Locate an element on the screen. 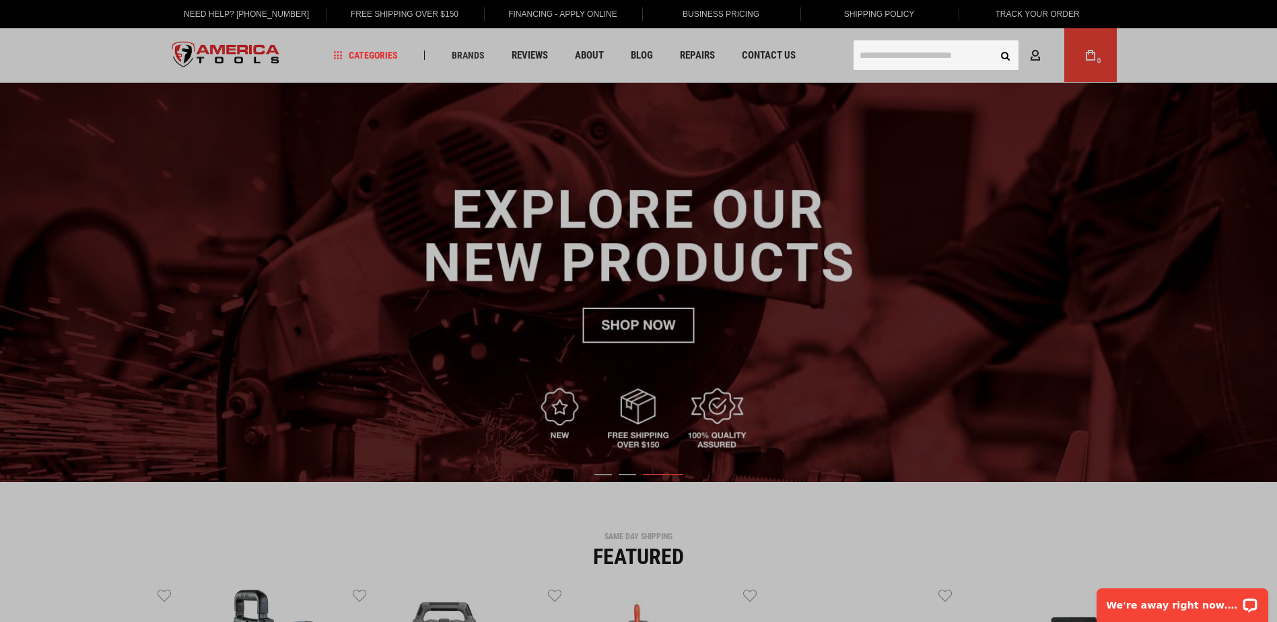 The height and width of the screenshot is (622, 1277). p: We're away right now. Please check back later! is located at coordinates (85, 26).